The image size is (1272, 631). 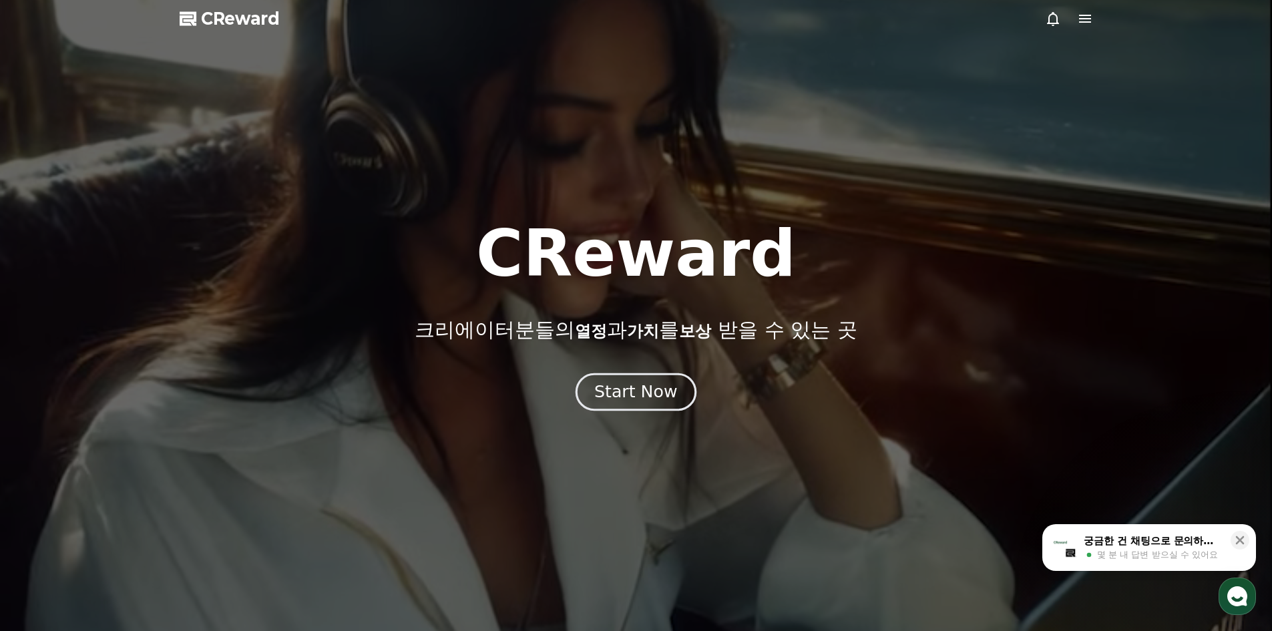 I want to click on button: Start Now, so click(x=636, y=391).